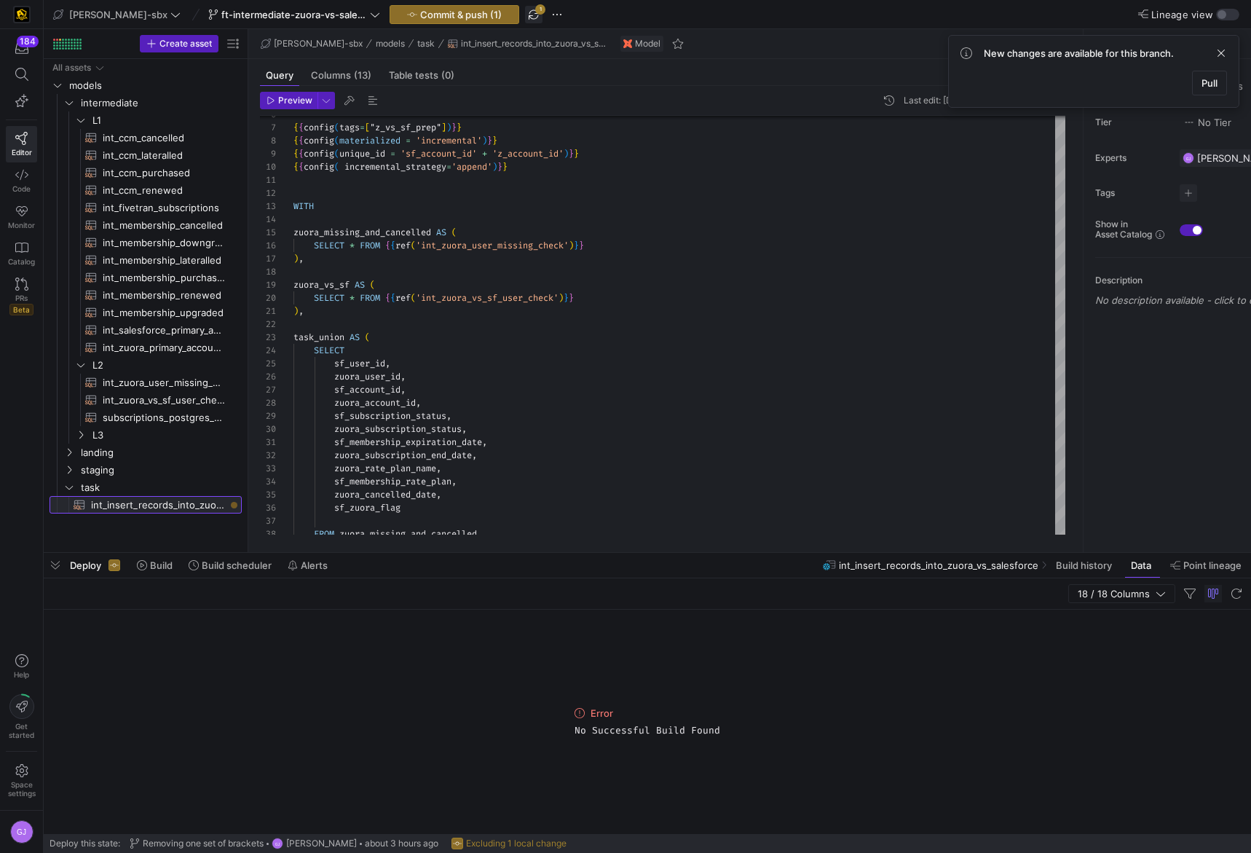 The width and height of the screenshot is (1251, 853). Describe the element at coordinates (268, 507) in the screenshot. I see `div: 36` at that location.